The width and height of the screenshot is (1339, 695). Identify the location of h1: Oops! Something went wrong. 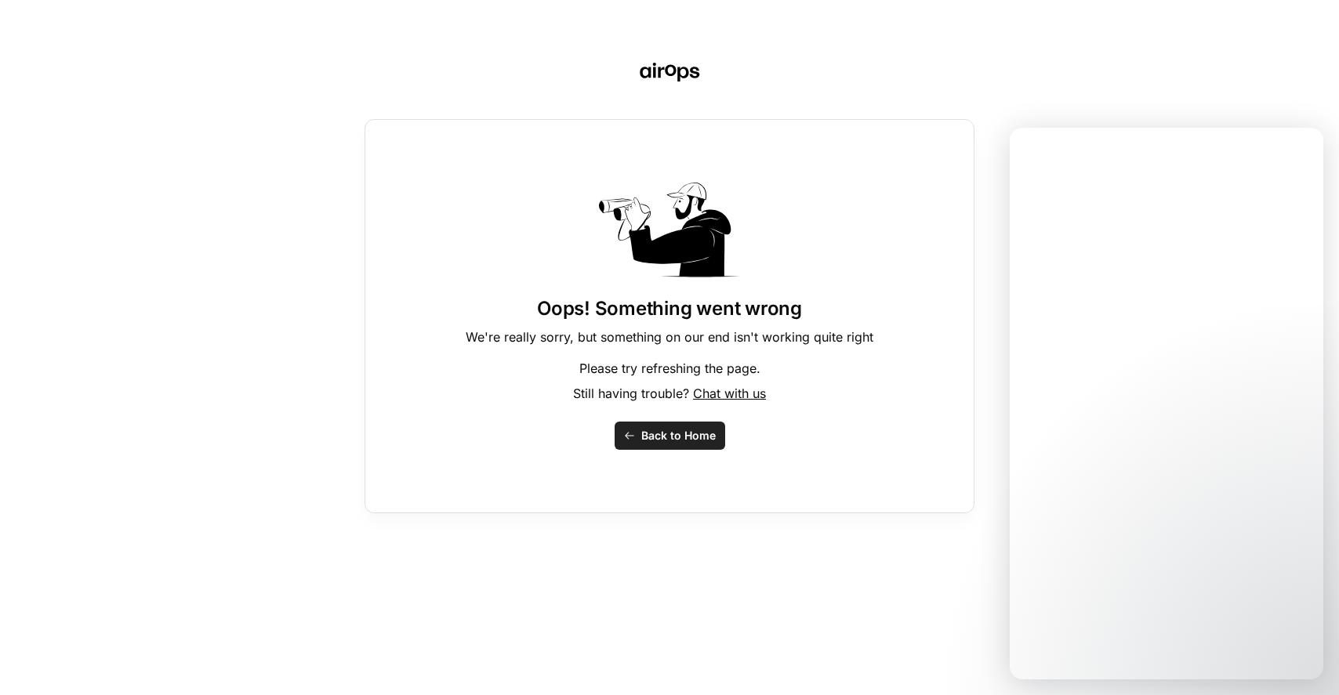
(669, 309).